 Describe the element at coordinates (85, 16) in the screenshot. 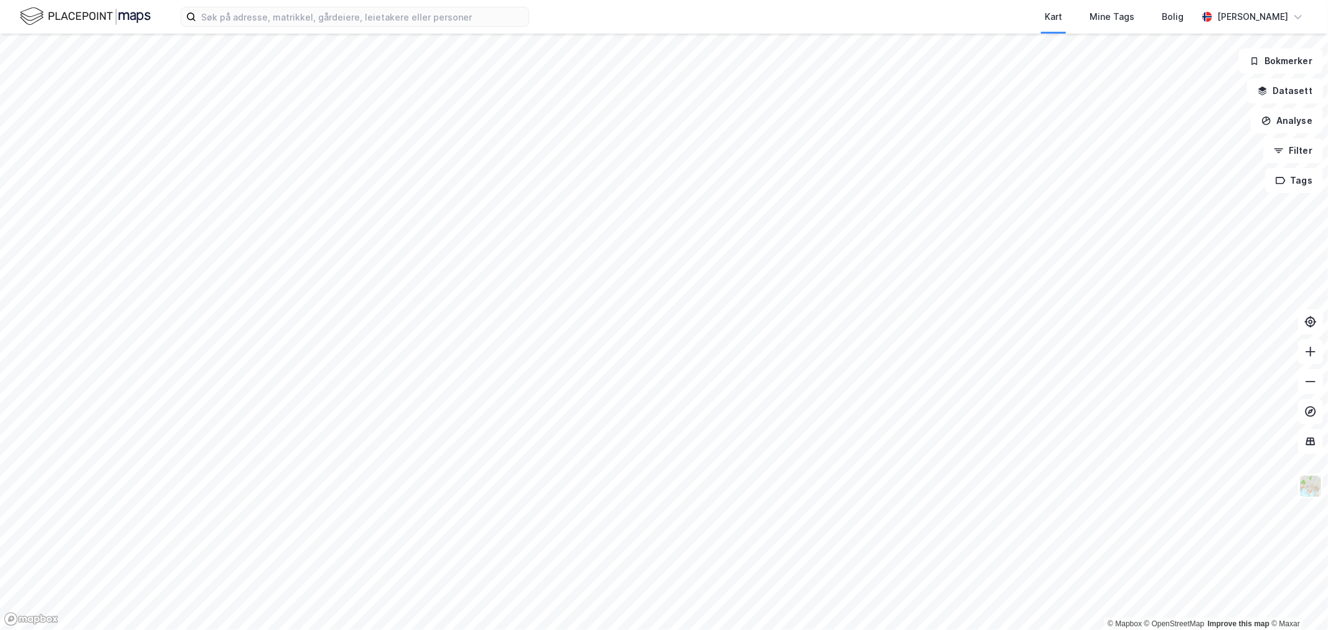

I see `img: logo.f888ab2527a4732fd821a326f86c7f29.svg` at that location.